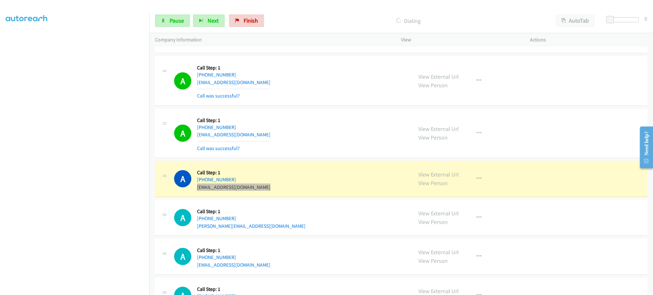 The width and height of the screenshot is (653, 295). I want to click on p: Company Information, so click(272, 40).